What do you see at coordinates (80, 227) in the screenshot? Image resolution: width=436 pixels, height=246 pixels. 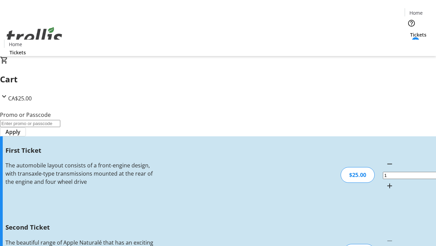 I see `h3: Second Ticket` at bounding box center [80, 227].